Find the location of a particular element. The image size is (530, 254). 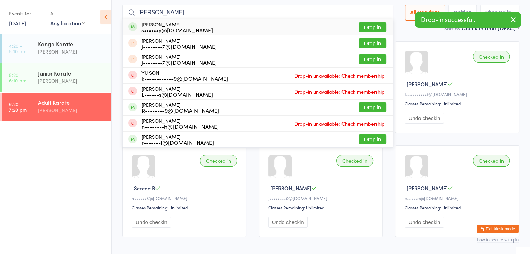

label: Sort by is located at coordinates (452, 28).